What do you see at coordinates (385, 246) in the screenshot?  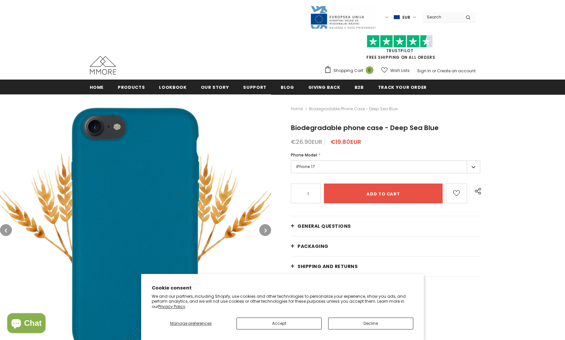 I see `a: PACKAGING` at bounding box center [385, 246].